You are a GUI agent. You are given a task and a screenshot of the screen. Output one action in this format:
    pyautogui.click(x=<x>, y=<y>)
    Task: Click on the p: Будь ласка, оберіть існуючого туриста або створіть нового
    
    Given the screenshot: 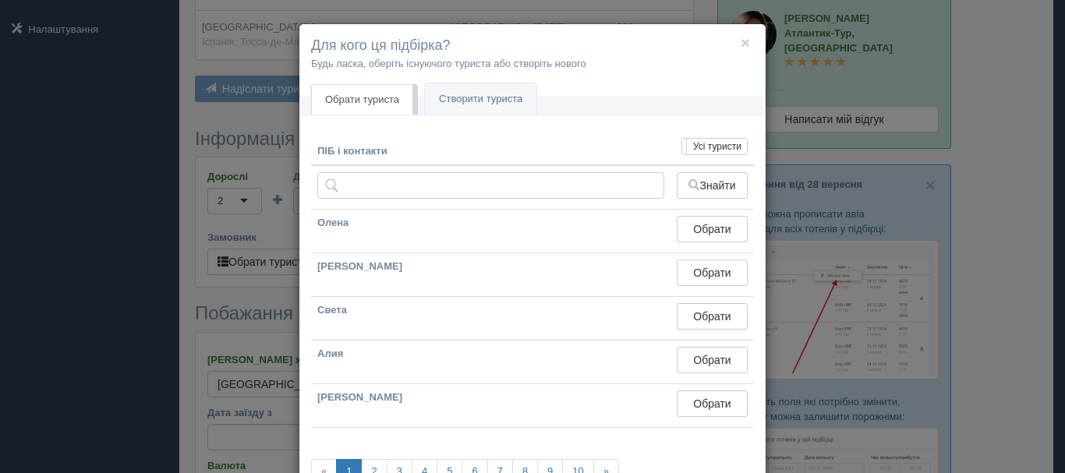 What is the action you would take?
    pyautogui.click(x=533, y=63)
    